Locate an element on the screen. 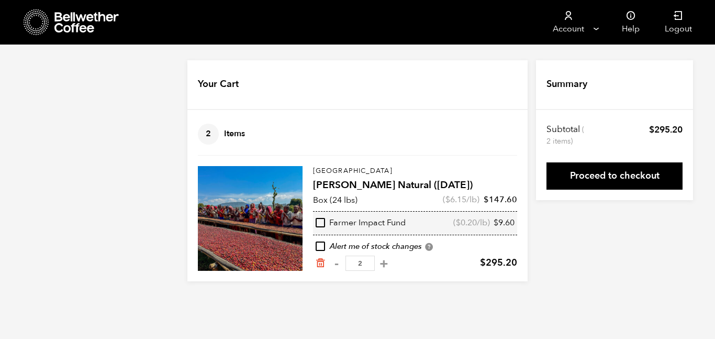 This screenshot has width=715, height=339. h4: Your Cart is located at coordinates (218, 84).